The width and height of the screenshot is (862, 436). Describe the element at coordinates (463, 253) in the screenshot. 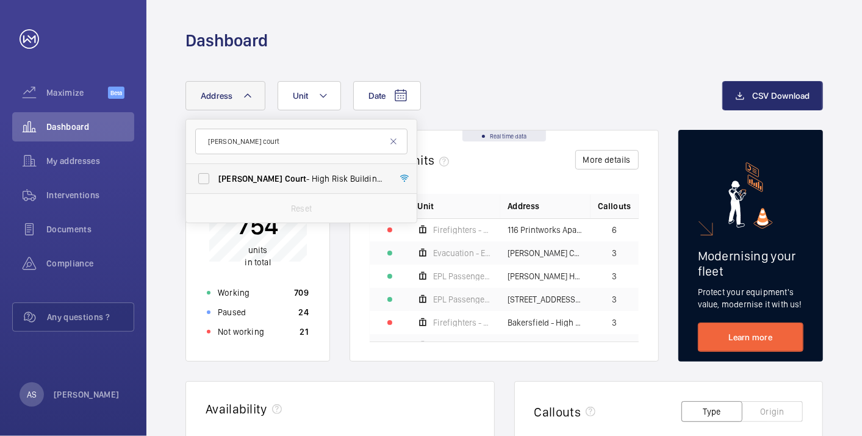

I see `span: Evacuation - EPL Passenger Lift No 2` at that location.